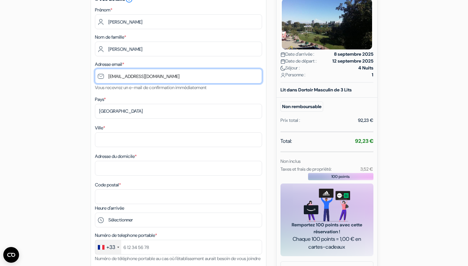 The height and width of the screenshot is (266, 468). I want to click on label: Nom de famille, so click(110, 37).